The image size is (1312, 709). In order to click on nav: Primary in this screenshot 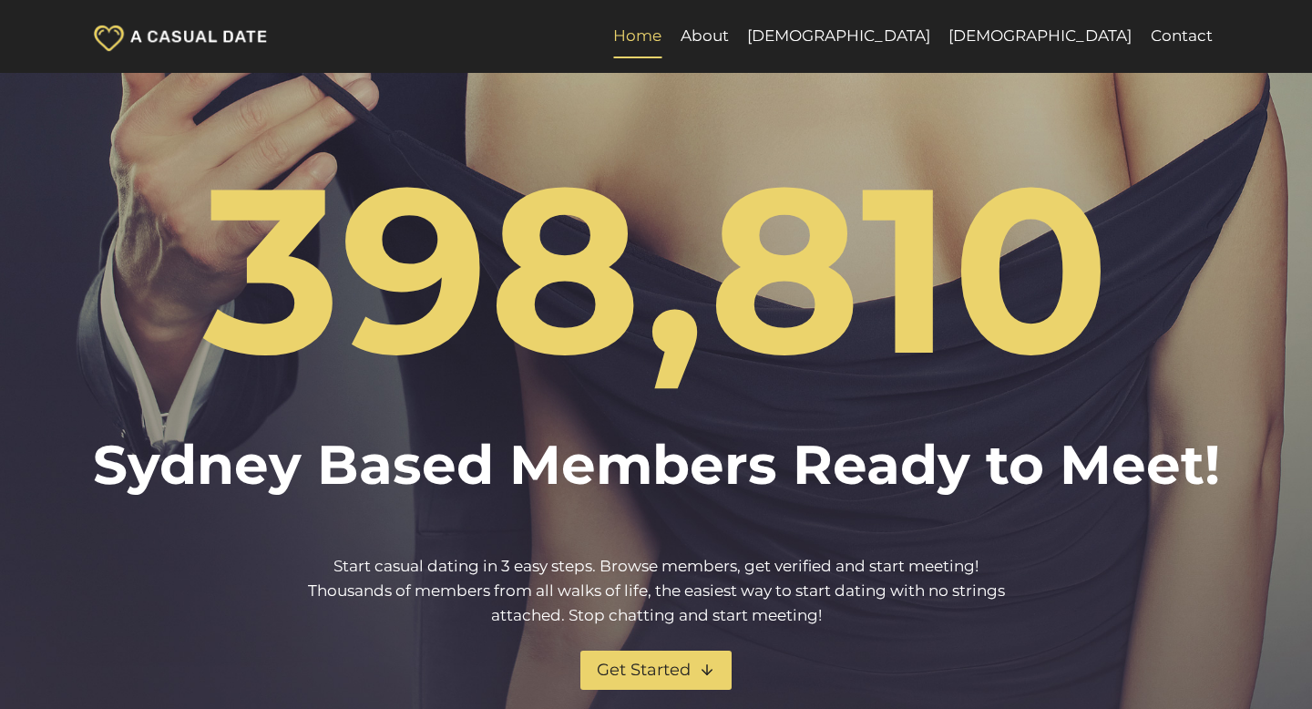, I will do `click(913, 36)`.